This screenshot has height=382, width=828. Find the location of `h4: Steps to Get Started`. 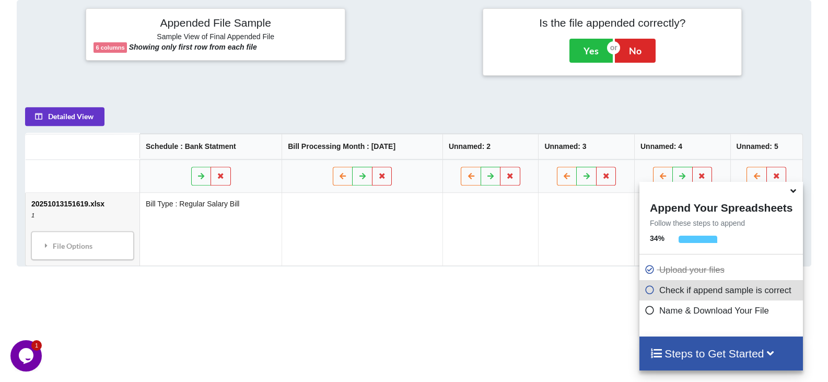

h4: Steps to Get Started is located at coordinates (721, 353).